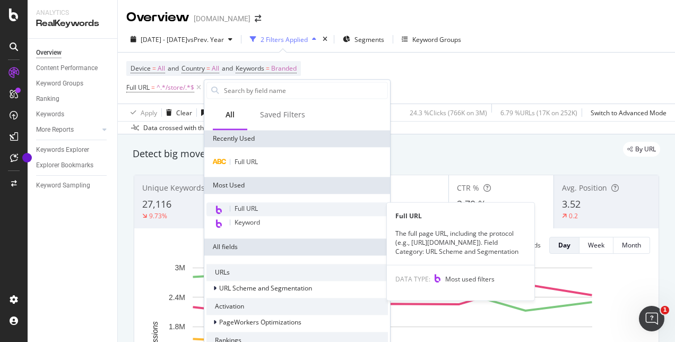  Describe the element at coordinates (247, 222) in the screenshot. I see `span: Keyword` at that location.